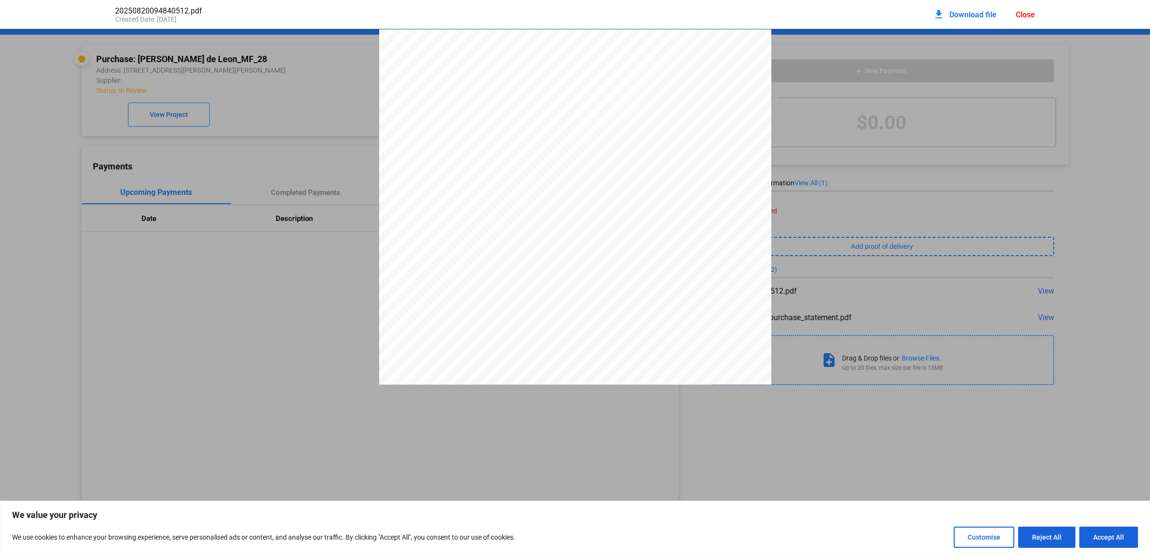 The image size is (1150, 556). What do you see at coordinates (264, 537) in the screenshot?
I see `p: We use cookies to enhance your browsing experience, serve personalised ads or content, and analys...` at bounding box center [264, 537].